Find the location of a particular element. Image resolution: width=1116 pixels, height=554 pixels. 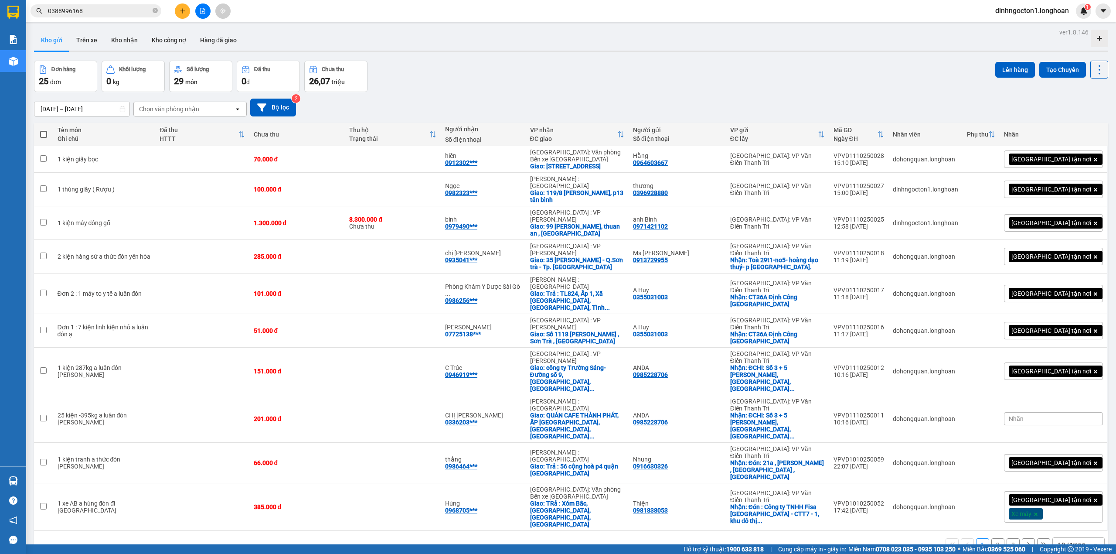

div: thương is located at coordinates (677, 186).